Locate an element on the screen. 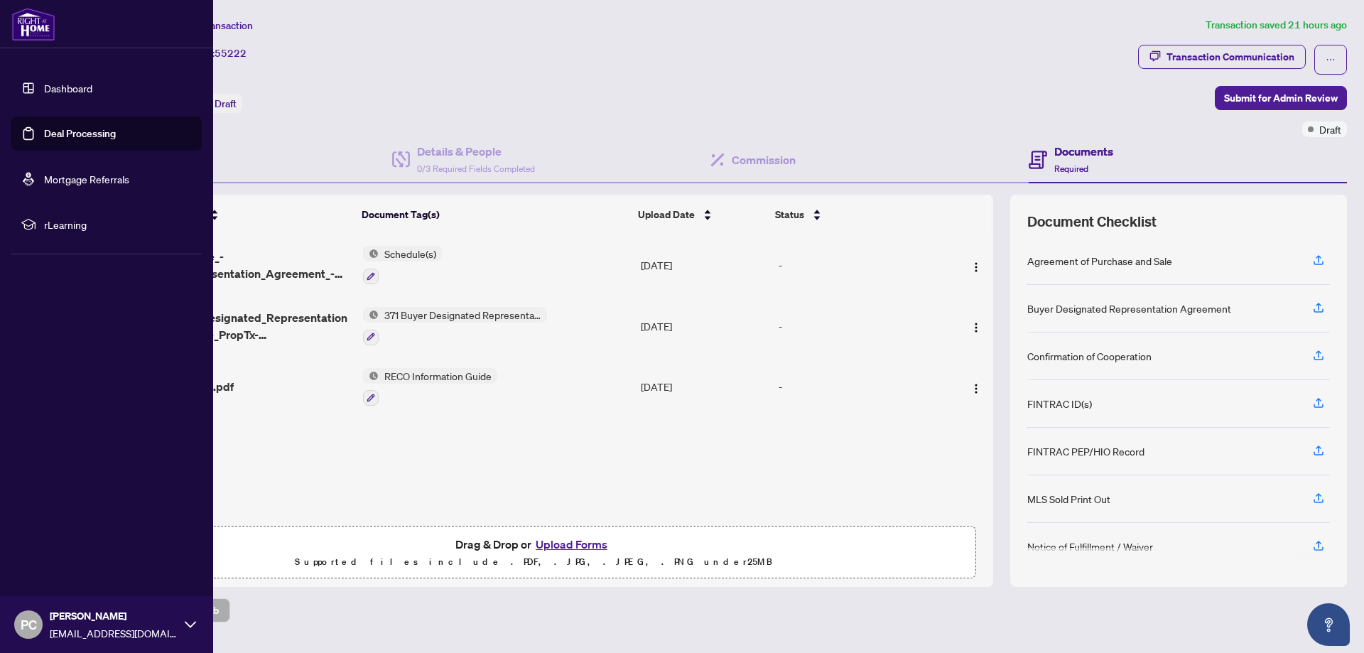 The height and width of the screenshot is (653, 1364). h4: Details & People is located at coordinates (476, 151).